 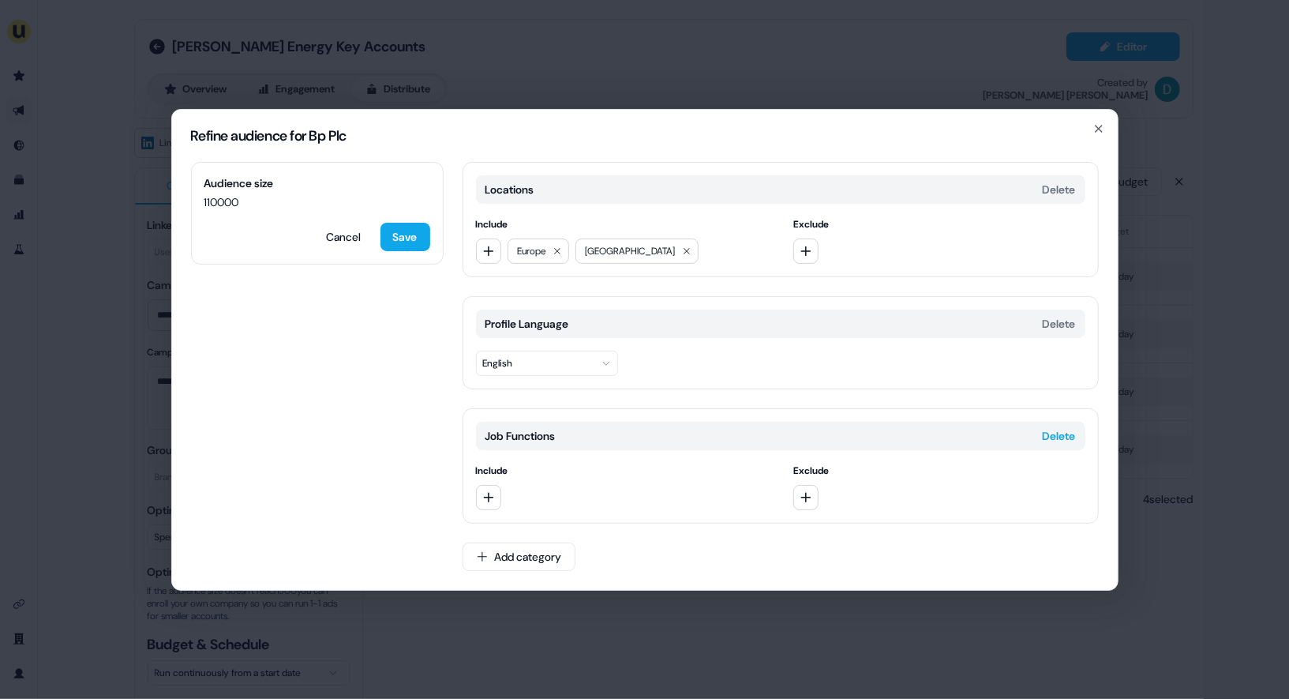 I want to click on button: Add category, so click(x=519, y=557).